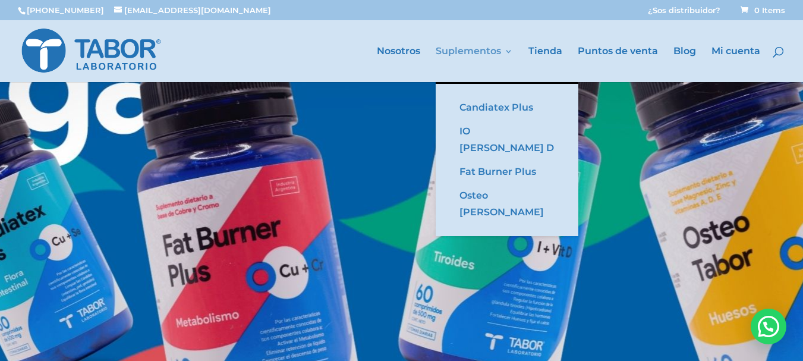 Image resolution: width=803 pixels, height=361 pixels. Describe the element at coordinates (768, 326) in the screenshot. I see `div: Hola! Cómo puedo ayudarte? WhatsApp contact` at that location.